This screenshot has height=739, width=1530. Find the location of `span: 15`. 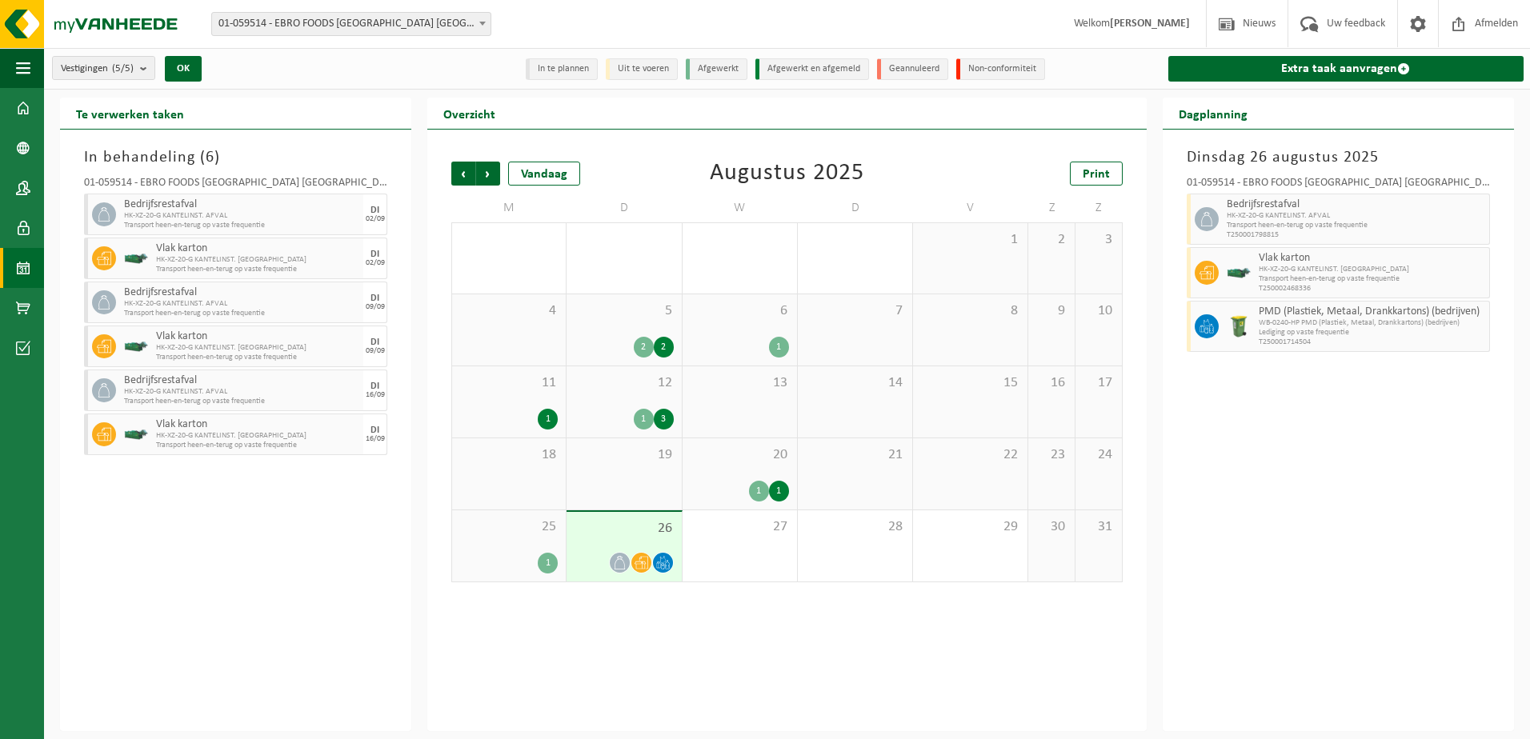

span: 15 is located at coordinates (970, 383).